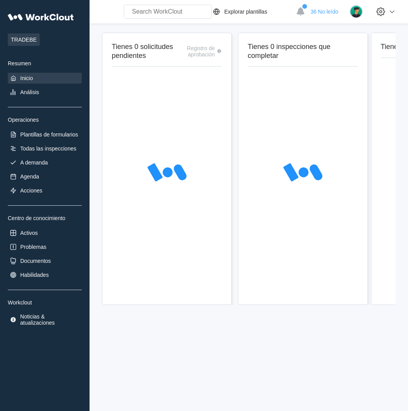 The width and height of the screenshot is (408, 411). What do you see at coordinates (45, 177) in the screenshot?
I see `a: Agenda` at bounding box center [45, 177].